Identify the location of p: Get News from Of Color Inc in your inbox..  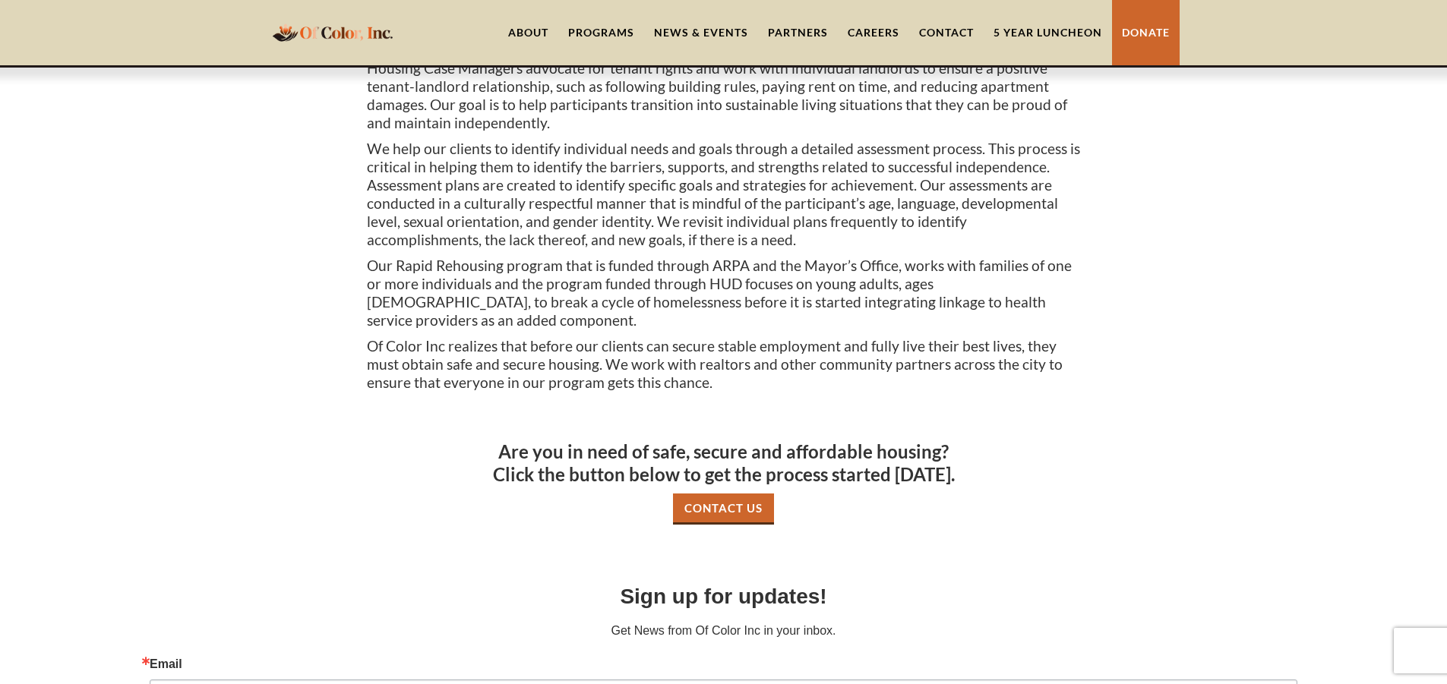
(723, 631).